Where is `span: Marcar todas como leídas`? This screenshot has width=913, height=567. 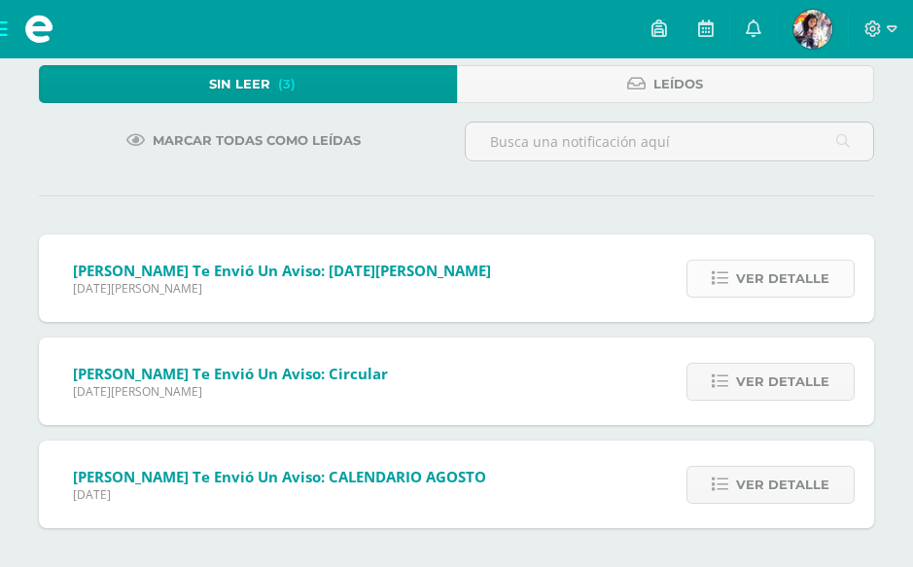 span: Marcar todas como leídas is located at coordinates (257, 140).